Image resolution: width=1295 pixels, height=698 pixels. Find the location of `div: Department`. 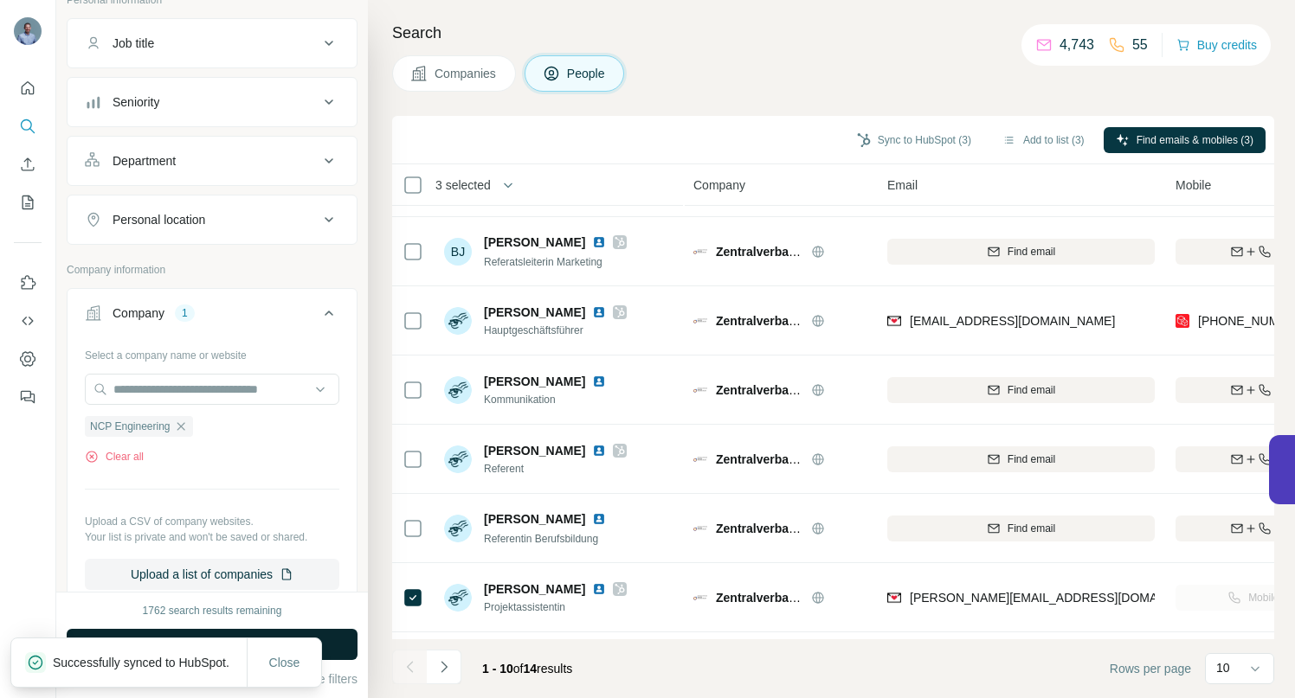

div: Department is located at coordinates (144, 161).